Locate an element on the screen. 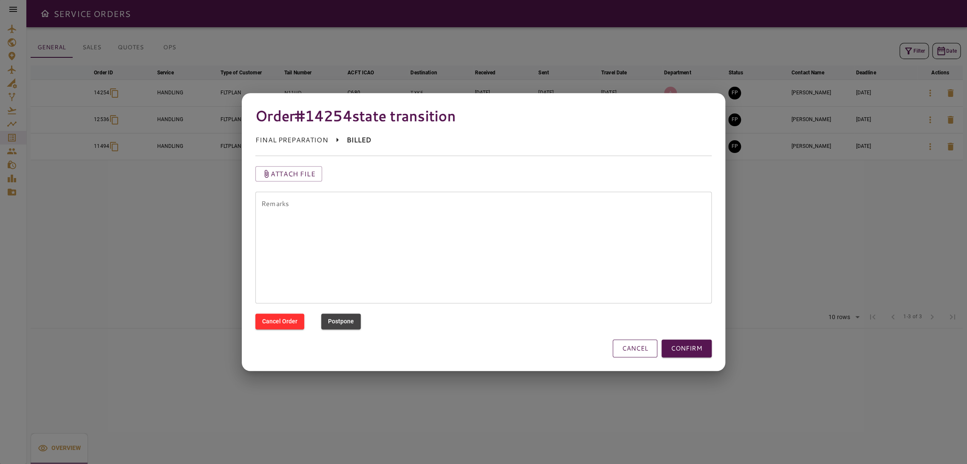 Image resolution: width=967 pixels, height=464 pixels. button: Attach file is located at coordinates (289, 174).